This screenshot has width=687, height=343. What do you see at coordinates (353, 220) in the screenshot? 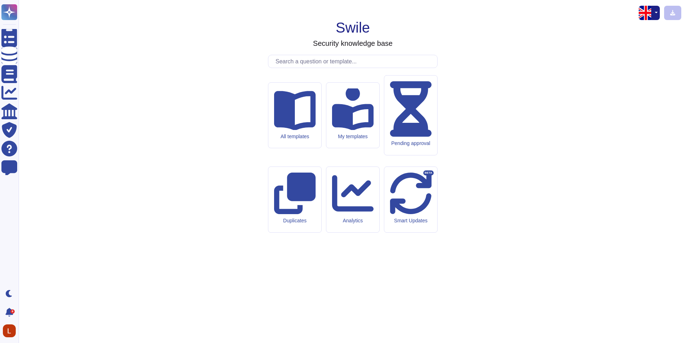
I see `div: Analytics` at bounding box center [353, 220].